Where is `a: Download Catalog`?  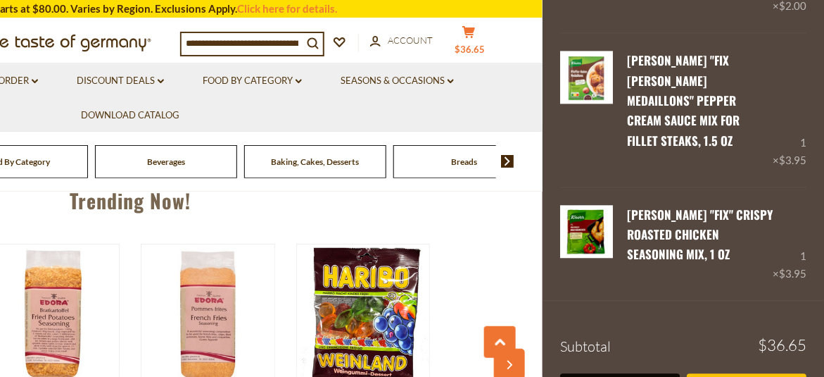 a: Download Catalog is located at coordinates (130, 115).